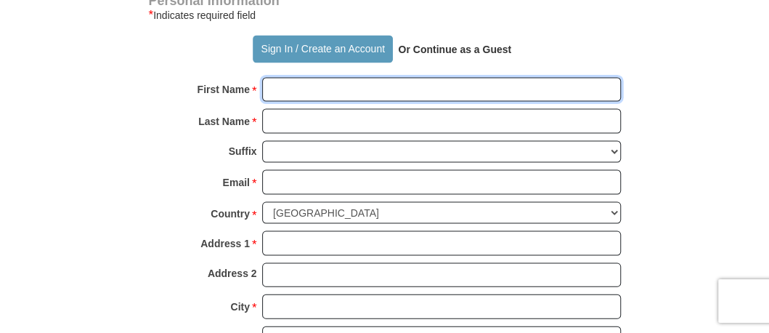 The height and width of the screenshot is (333, 769). I want to click on strong: Or Continue as a Guest, so click(455, 49).